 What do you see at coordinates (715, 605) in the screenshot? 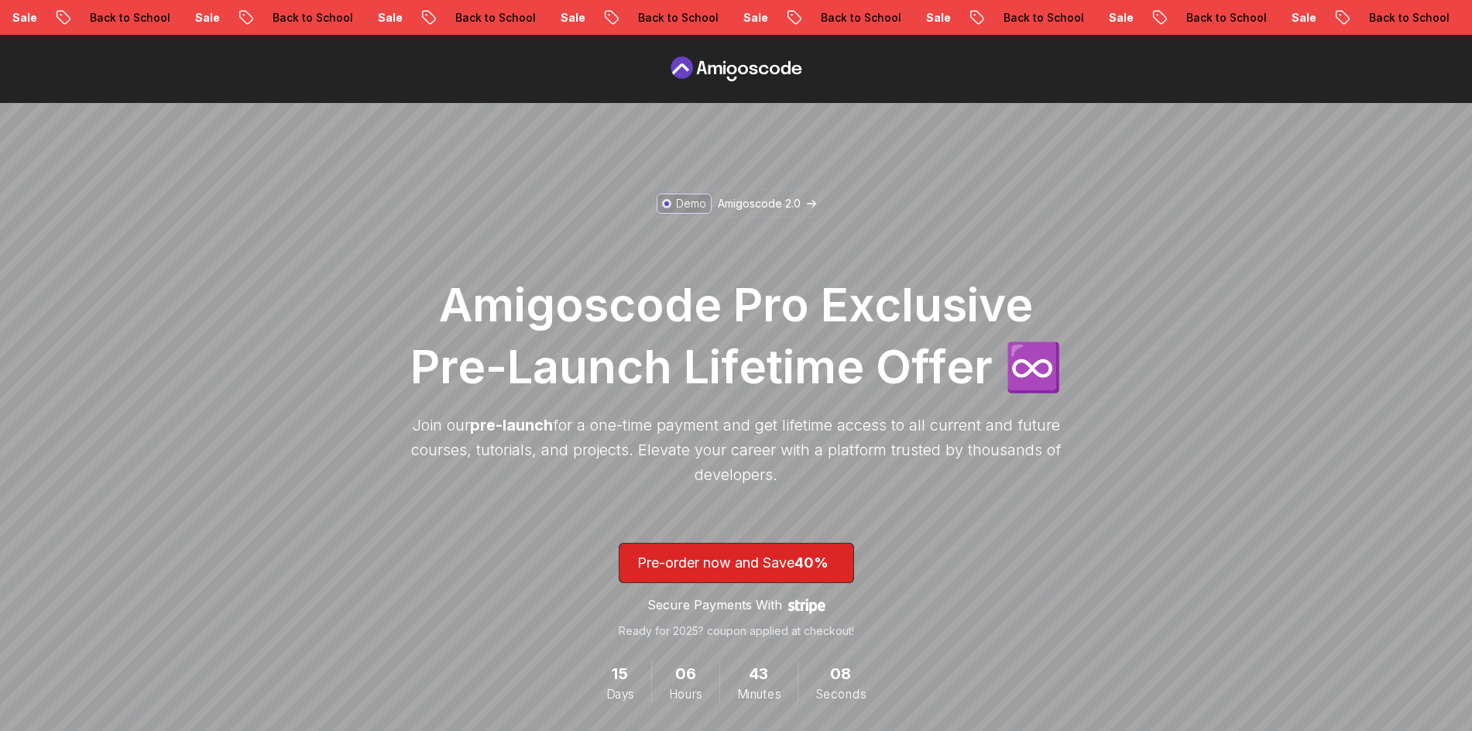
I see `p: Secure Payments With` at bounding box center [715, 605].